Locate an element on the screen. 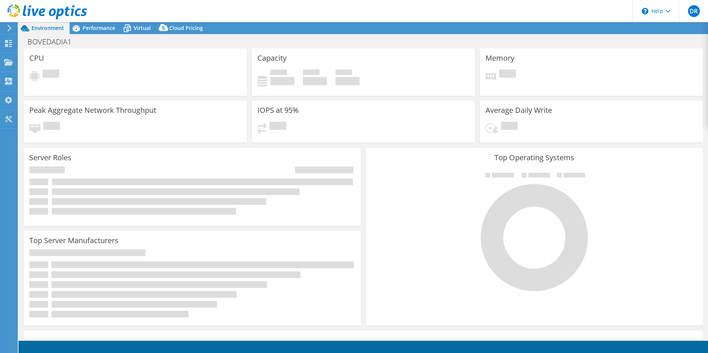  span: Used is located at coordinates (278, 73).